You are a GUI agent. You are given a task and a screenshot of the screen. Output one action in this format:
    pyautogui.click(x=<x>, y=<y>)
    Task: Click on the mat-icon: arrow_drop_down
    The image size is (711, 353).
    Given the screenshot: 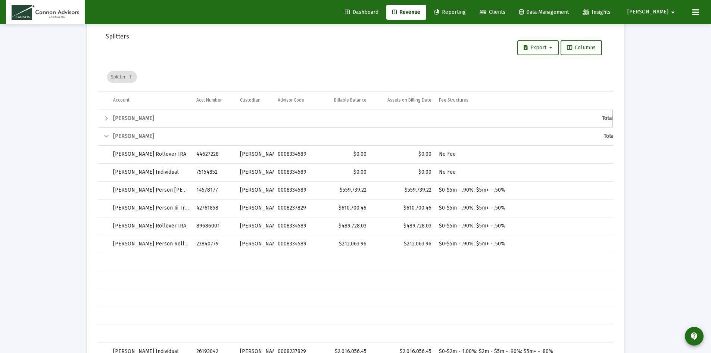 What is the action you would take?
    pyautogui.click(x=673, y=12)
    